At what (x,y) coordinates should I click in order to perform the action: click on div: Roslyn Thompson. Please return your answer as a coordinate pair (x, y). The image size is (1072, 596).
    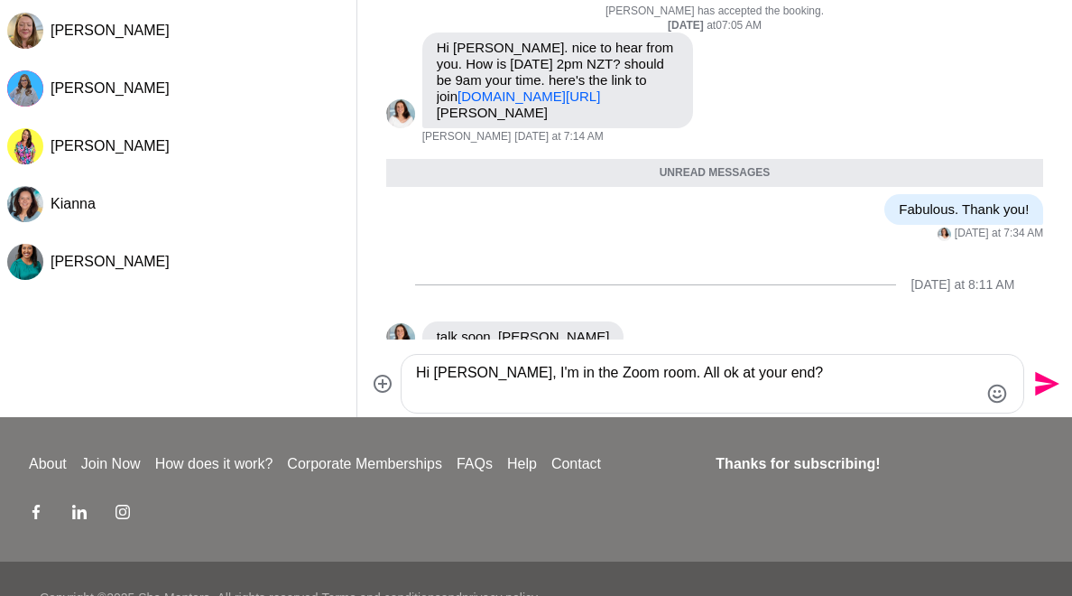
    Looking at the image, I should click on (25, 146).